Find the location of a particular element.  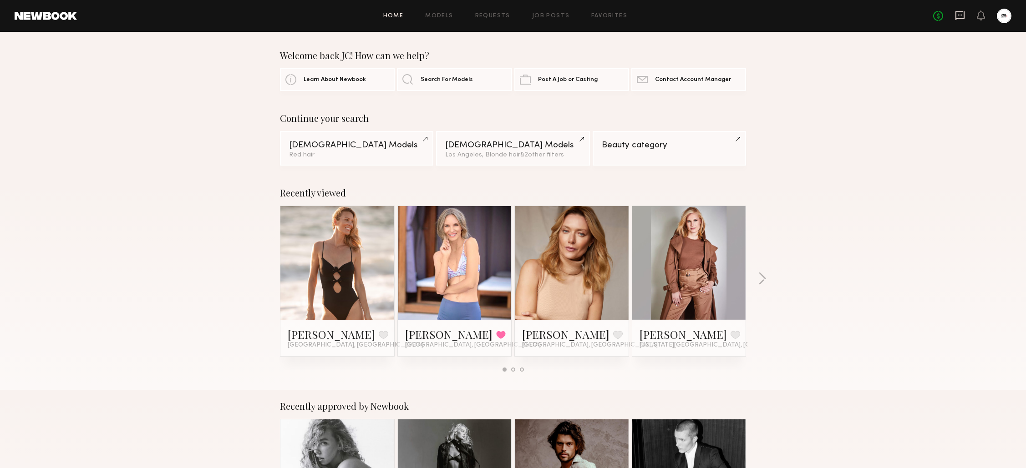

span: Search For Models is located at coordinates (446, 80).